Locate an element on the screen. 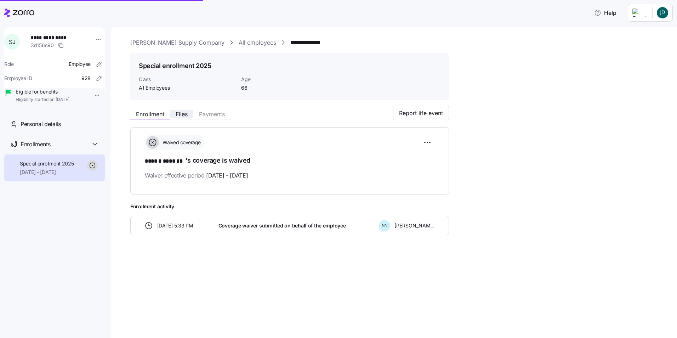  img: Employer logo is located at coordinates (640, 13).